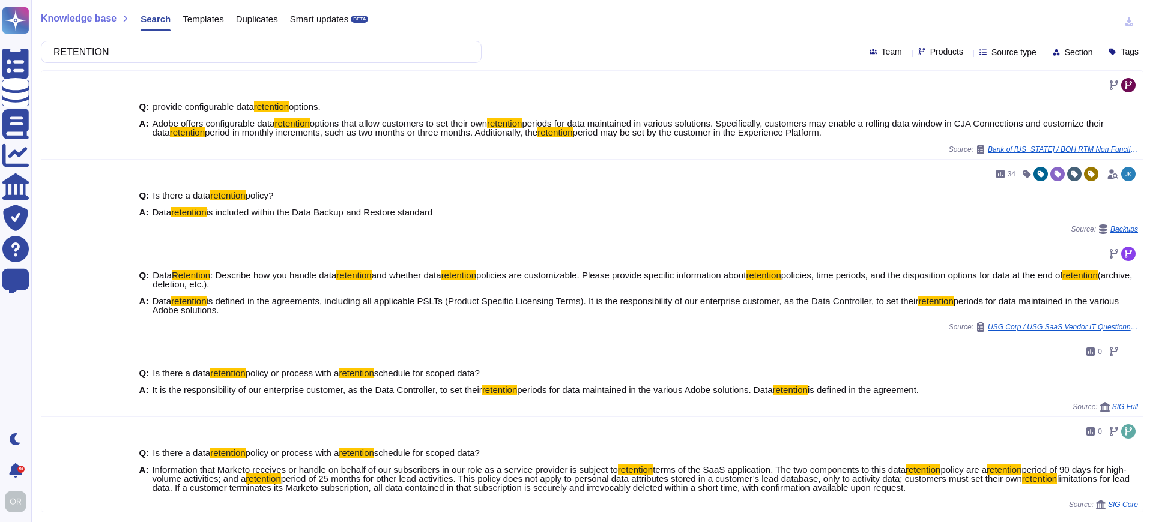 This screenshot has height=522, width=1153. What do you see at coordinates (398, 123) in the screenshot?
I see `span: options that allow customers to set their own` at bounding box center [398, 123].